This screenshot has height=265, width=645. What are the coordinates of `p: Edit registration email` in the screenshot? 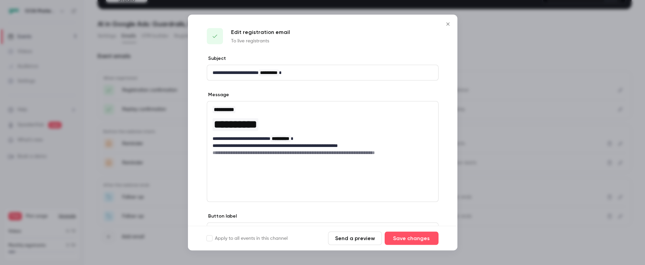 It's located at (260, 32).